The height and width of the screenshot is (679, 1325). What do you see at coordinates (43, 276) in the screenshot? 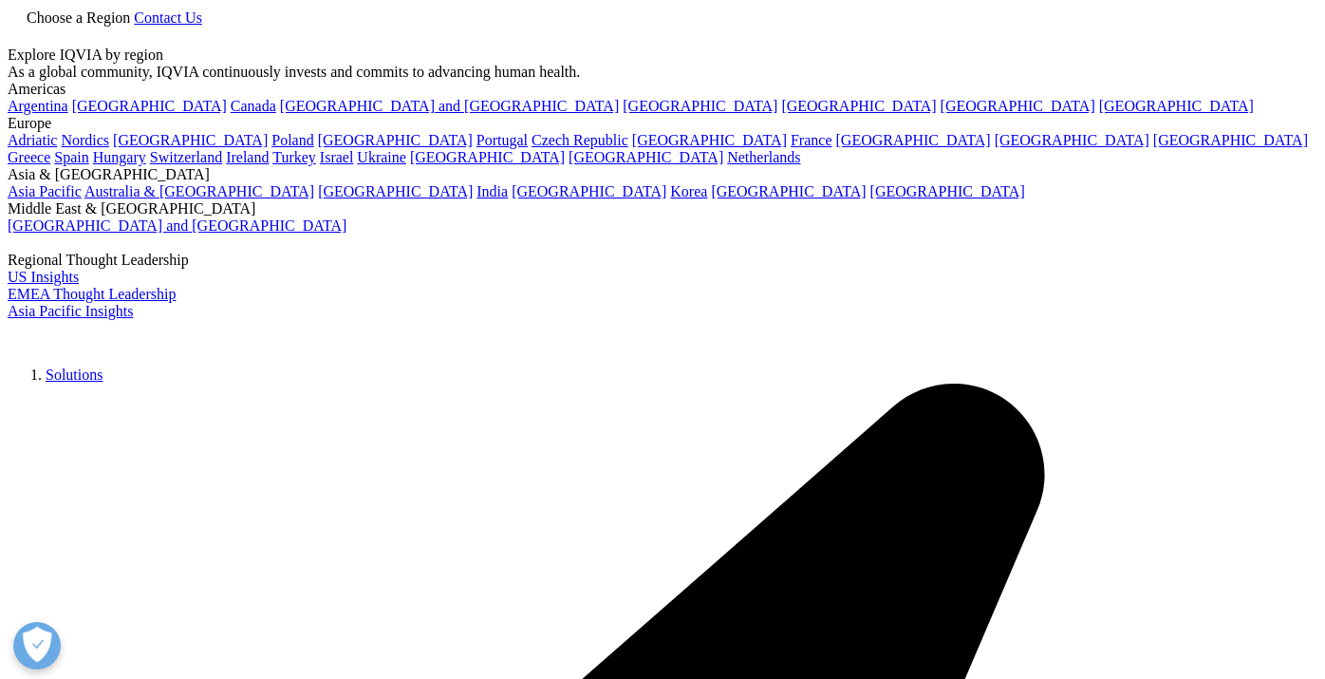
I see `a: US Insights` at bounding box center [43, 276].